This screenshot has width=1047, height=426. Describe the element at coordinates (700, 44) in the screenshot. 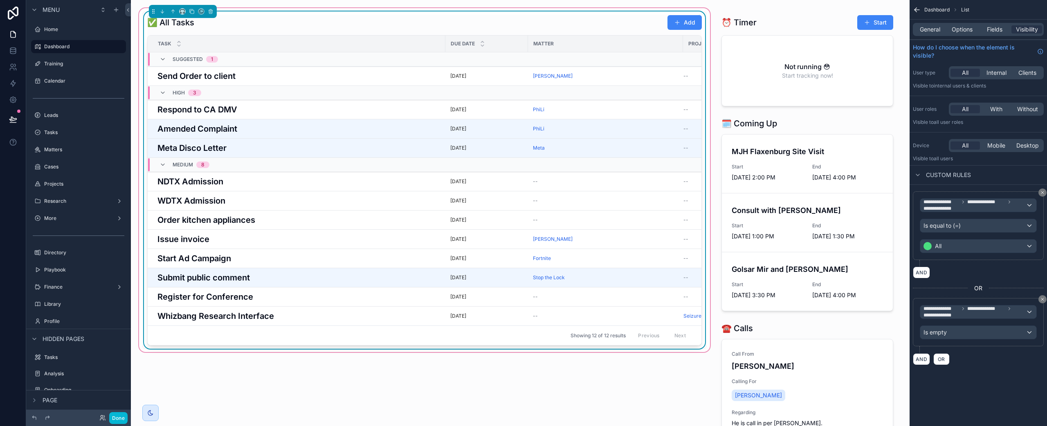

I see `span: Project` at that location.